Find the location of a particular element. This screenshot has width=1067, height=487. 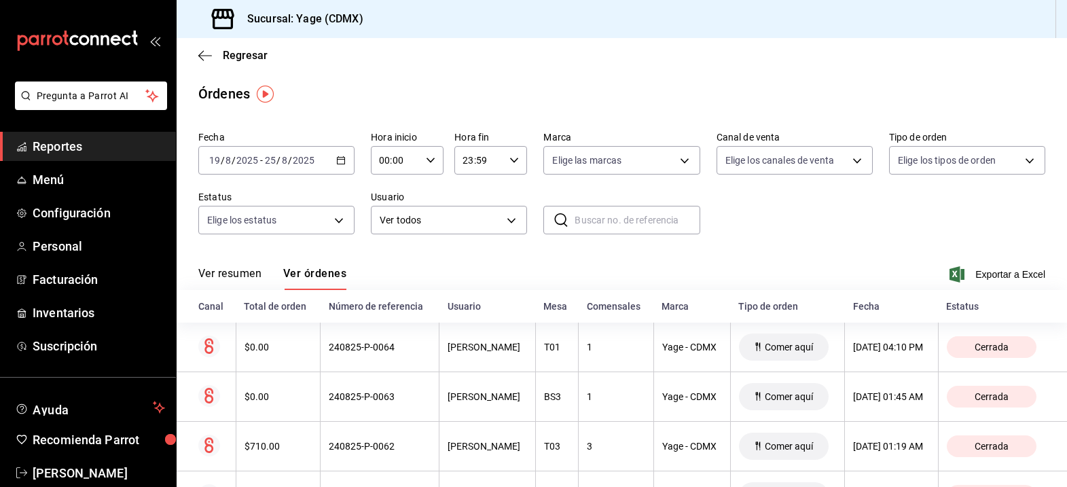

div: Órdenes is located at coordinates (224, 94).